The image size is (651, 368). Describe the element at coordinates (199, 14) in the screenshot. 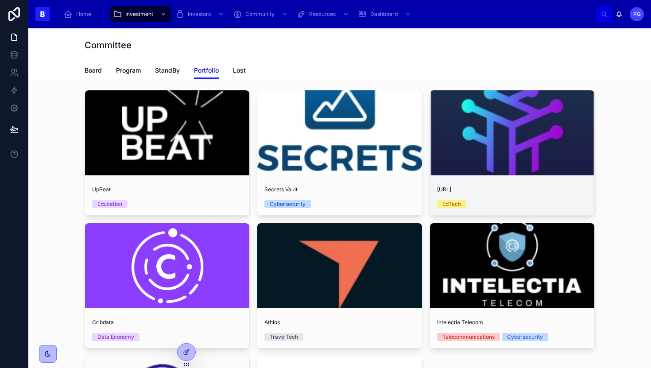

I see `span: Investors` at that location.